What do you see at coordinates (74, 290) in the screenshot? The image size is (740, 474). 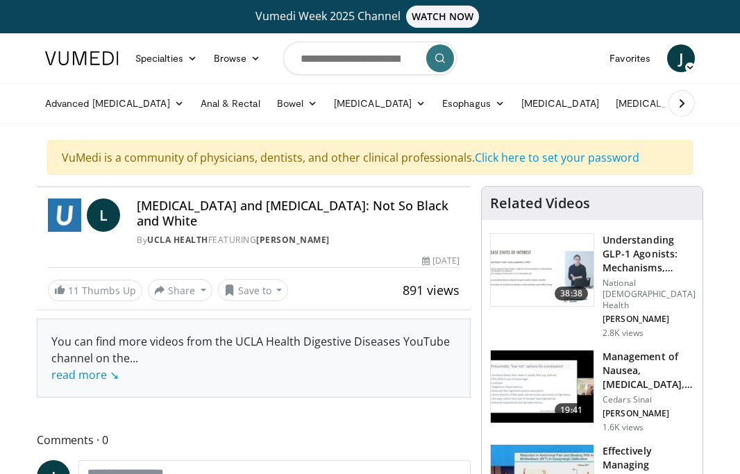 I see `span: 11` at bounding box center [74, 290].